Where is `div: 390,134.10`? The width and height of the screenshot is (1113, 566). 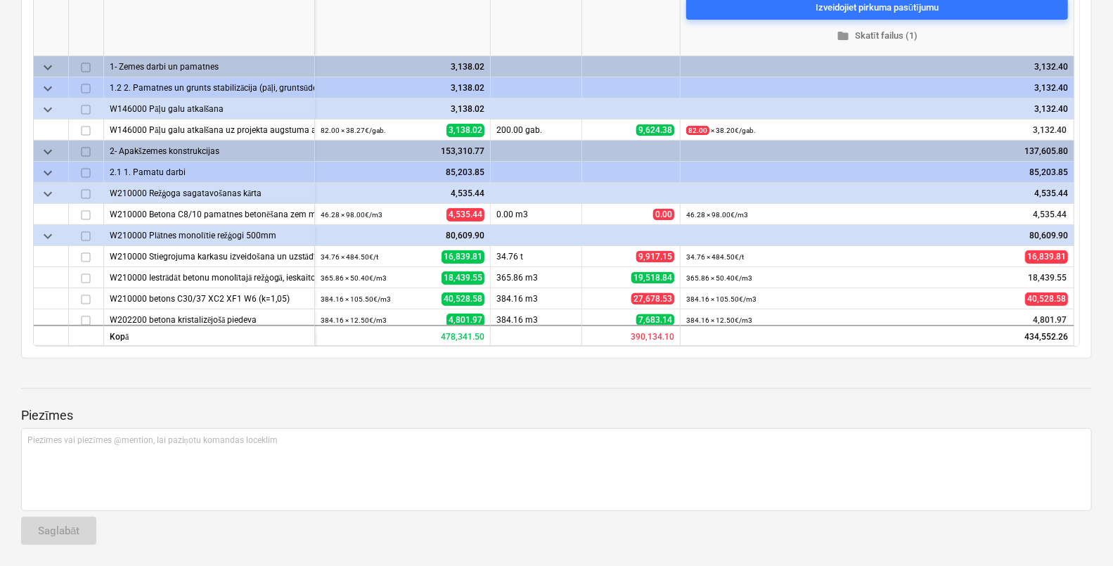 div: 390,134.10 is located at coordinates (631, 335).